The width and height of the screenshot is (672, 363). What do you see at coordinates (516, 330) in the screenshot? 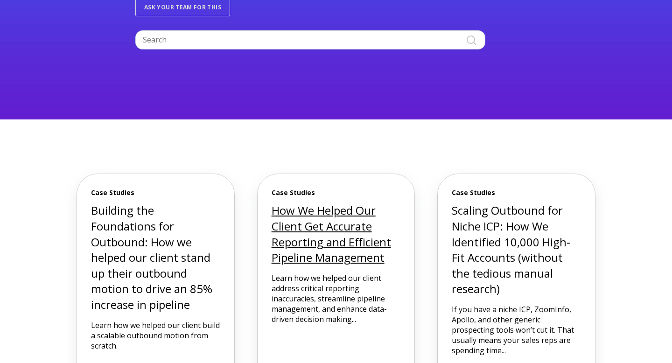
I see `p: If you have a niche ICP, ZoomInfo, Apollo, and other generic prospecting tools won’t cut it. That...` at bounding box center [516, 330].